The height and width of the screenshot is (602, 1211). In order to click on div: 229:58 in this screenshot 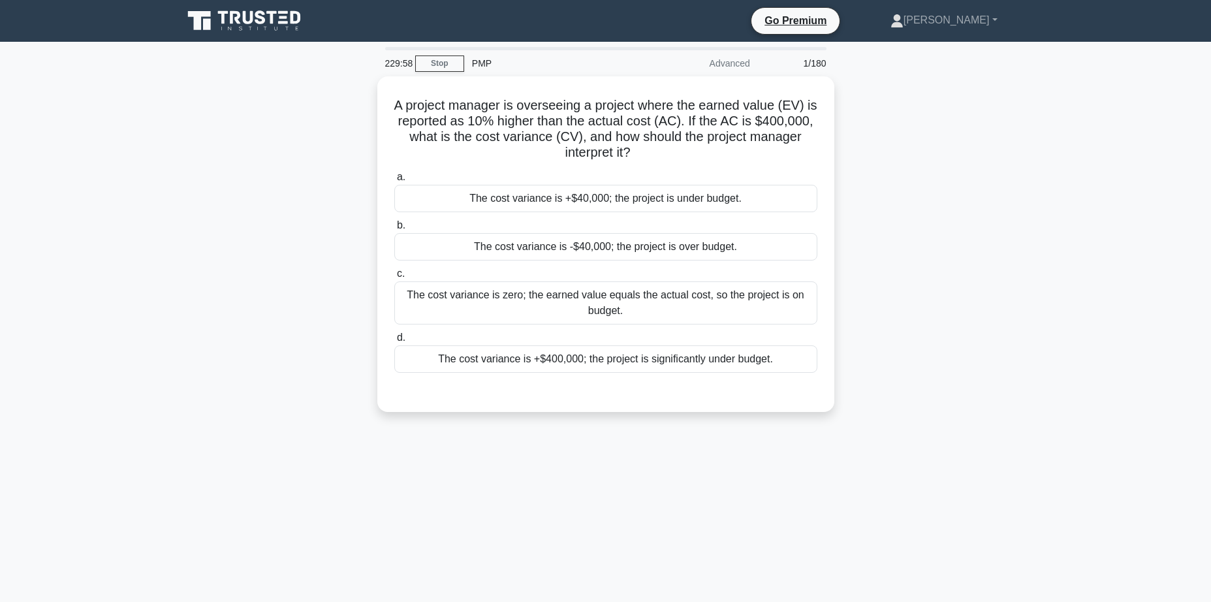, I will do `click(396, 63)`.